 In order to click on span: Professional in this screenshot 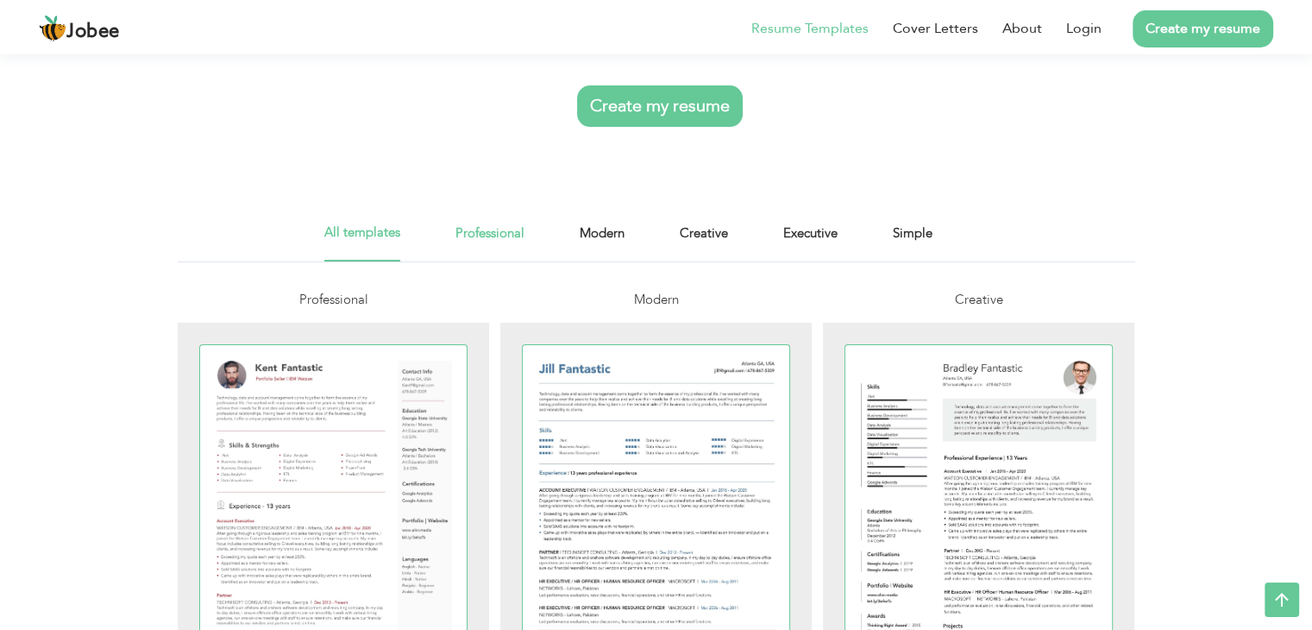, I will do `click(333, 299)`.